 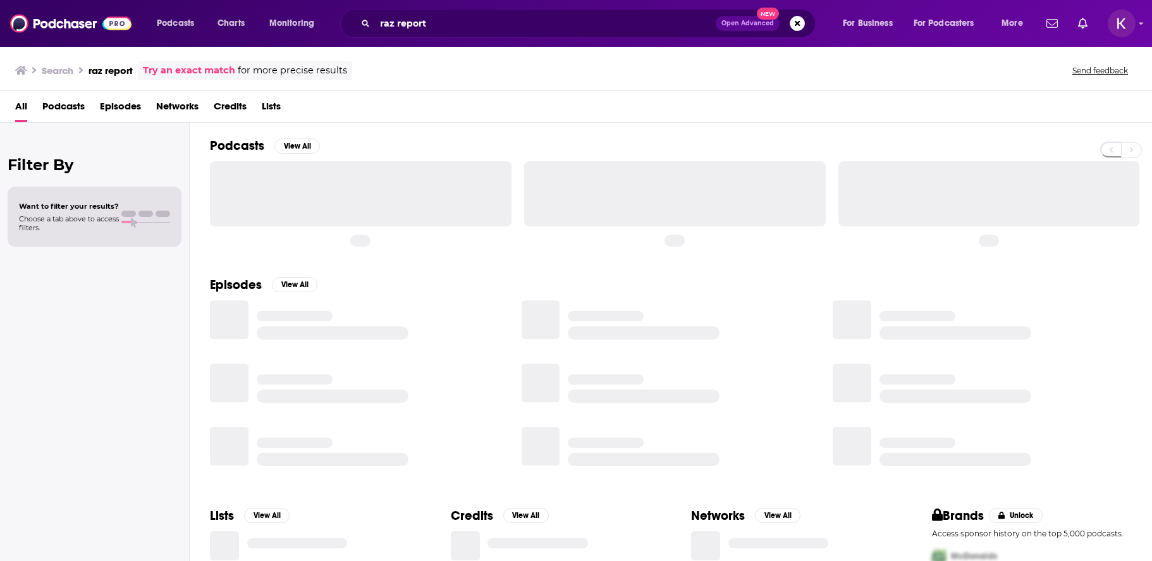 What do you see at coordinates (1121, 23) in the screenshot?
I see `button: Show profile menu` at bounding box center [1121, 23].